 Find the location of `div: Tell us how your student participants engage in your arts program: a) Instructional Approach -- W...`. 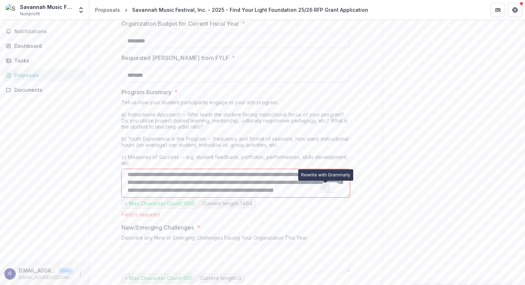

div: Tell us how your student participants engage in your arts program: a) Instructional Approach -- W... is located at coordinates (236, 134).